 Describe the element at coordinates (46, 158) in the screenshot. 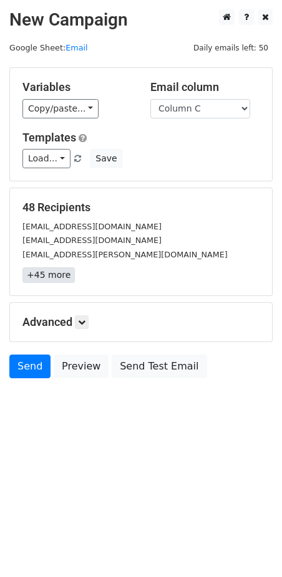

I see `a: Load...` at that location.